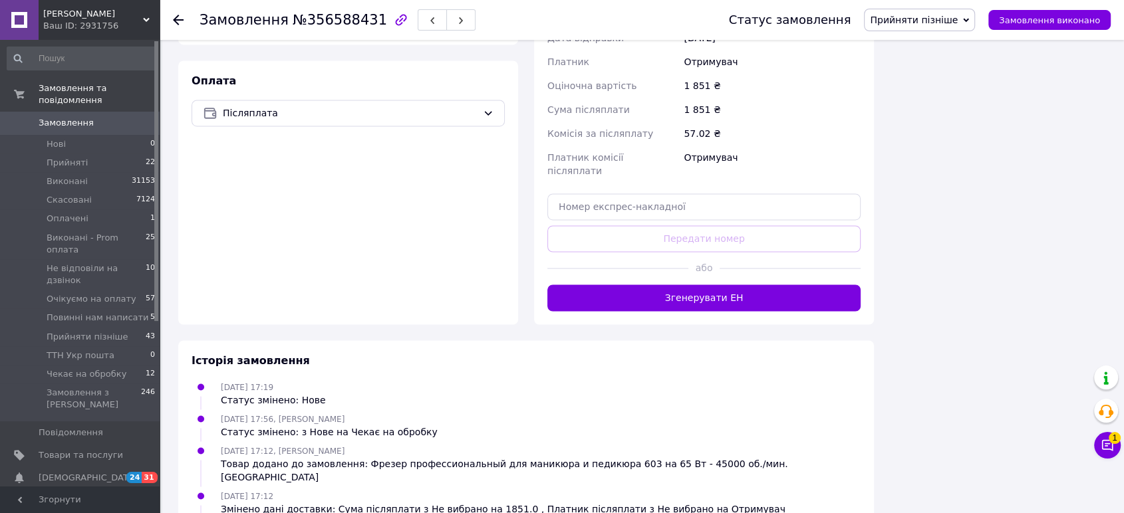 Image resolution: width=1124 pixels, height=513 pixels. Describe the element at coordinates (790, 20) in the screenshot. I see `div: Статус замовлення` at that location.